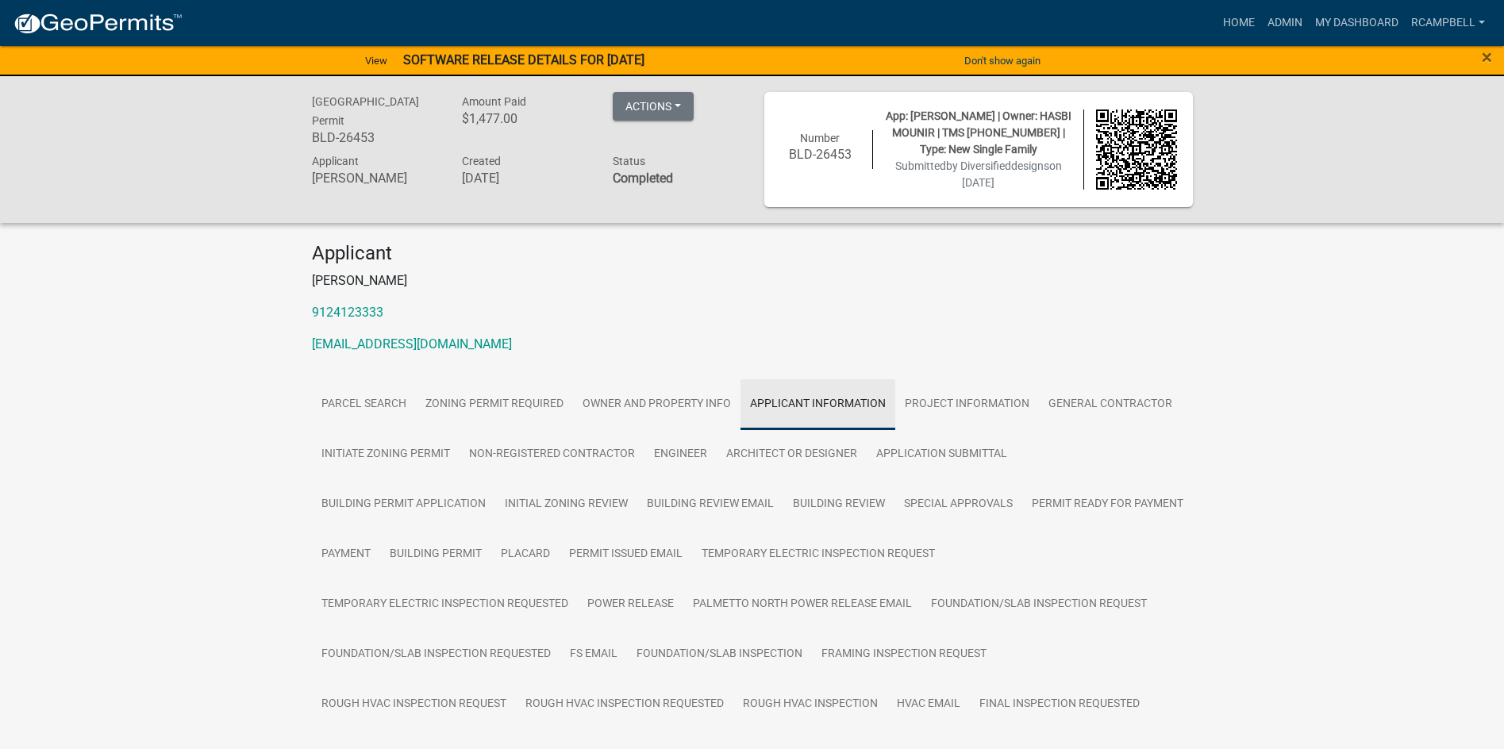  Describe the element at coordinates (656, 405) in the screenshot. I see `a: Owner and Property Info` at that location.